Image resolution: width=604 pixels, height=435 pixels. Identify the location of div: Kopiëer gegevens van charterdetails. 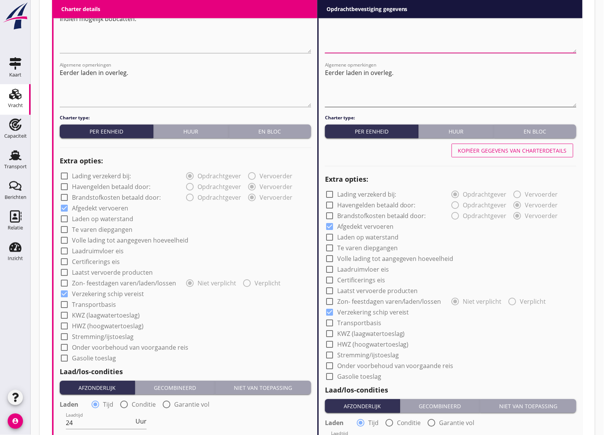
(513, 150).